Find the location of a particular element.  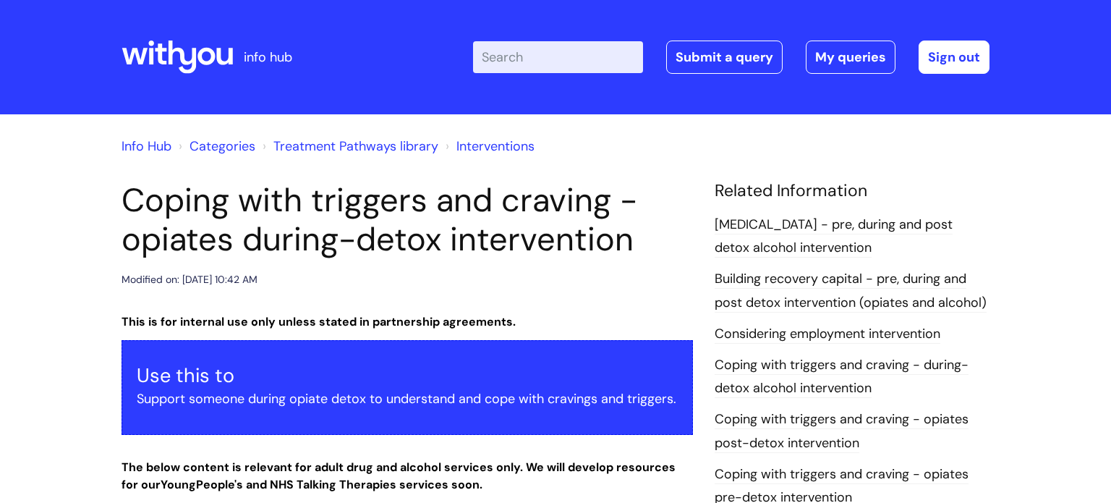

a: My queries is located at coordinates (851, 57).